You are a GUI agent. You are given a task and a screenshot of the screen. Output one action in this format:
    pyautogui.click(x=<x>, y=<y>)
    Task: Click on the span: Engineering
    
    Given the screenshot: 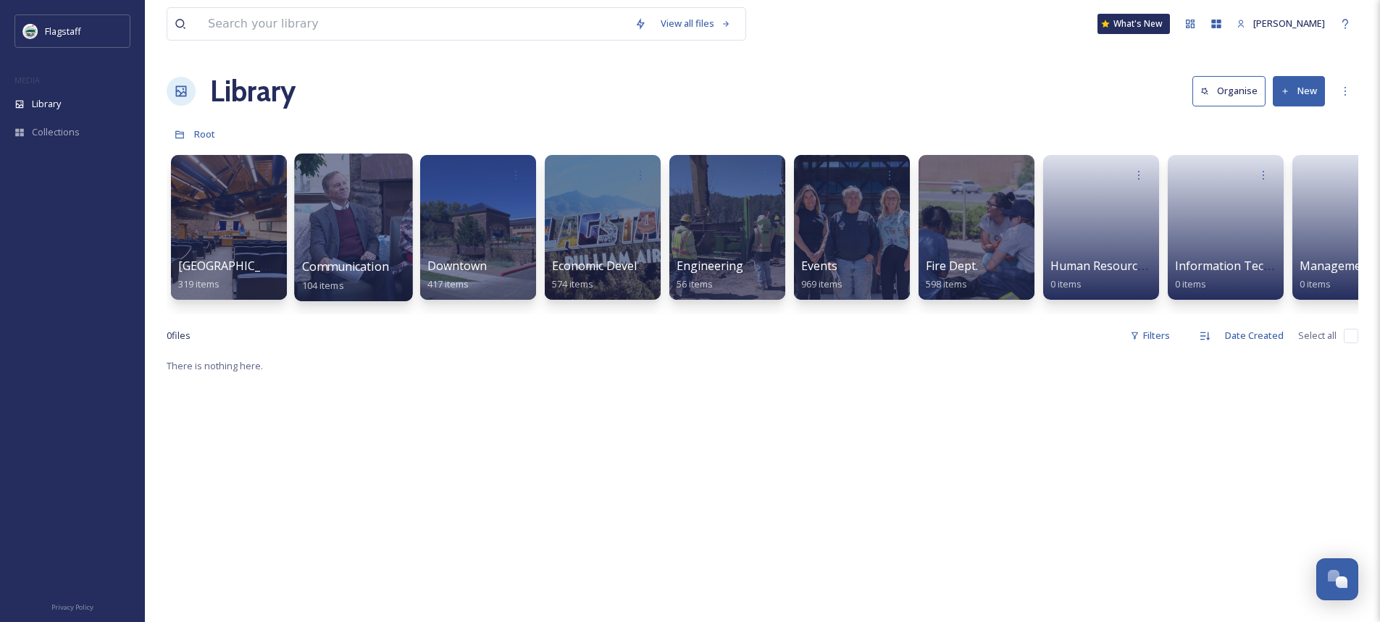 What is the action you would take?
    pyautogui.click(x=710, y=266)
    